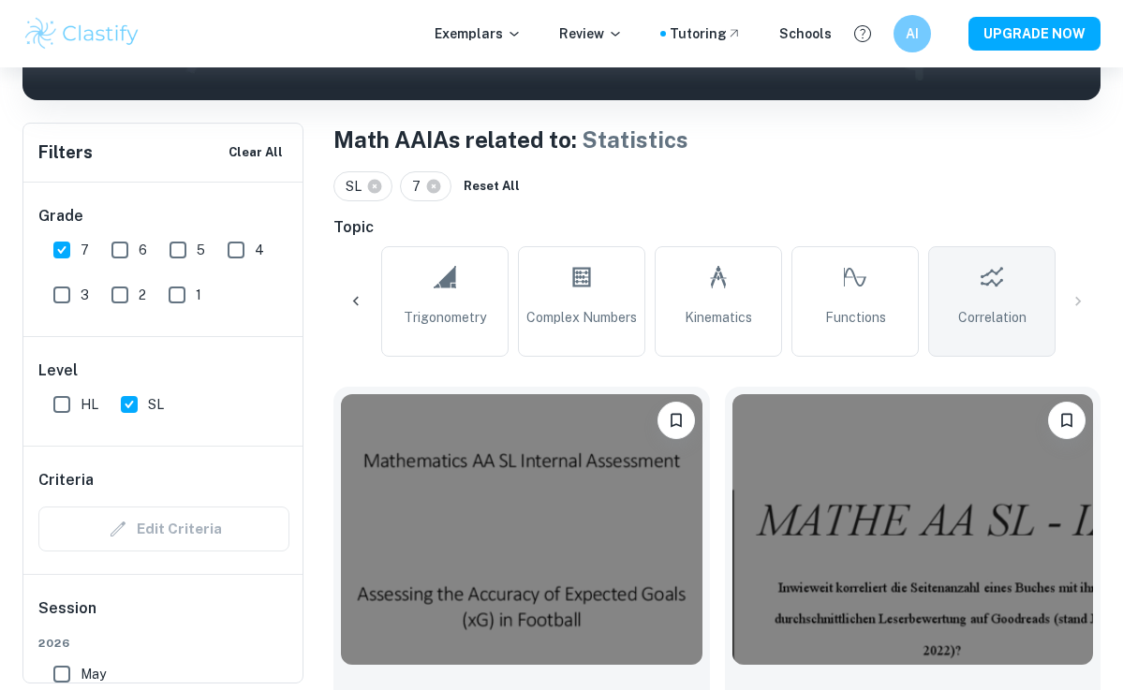  What do you see at coordinates (164, 371) in the screenshot?
I see `h6: Level` at bounding box center [164, 371].